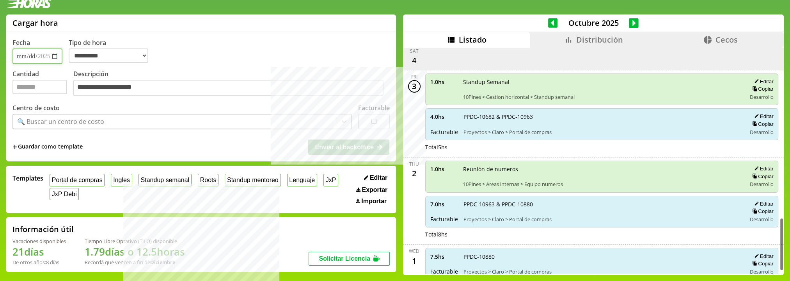 This screenshot has height=281, width=790. Describe the element at coordinates (208, 179) in the screenshot. I see `button: Roots` at that location.